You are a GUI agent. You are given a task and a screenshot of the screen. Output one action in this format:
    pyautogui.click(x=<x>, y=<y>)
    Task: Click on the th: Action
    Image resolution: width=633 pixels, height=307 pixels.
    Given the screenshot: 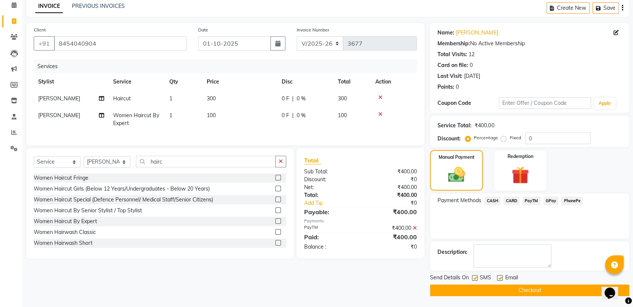 What is the action you would take?
    pyautogui.click(x=393, y=82)
    